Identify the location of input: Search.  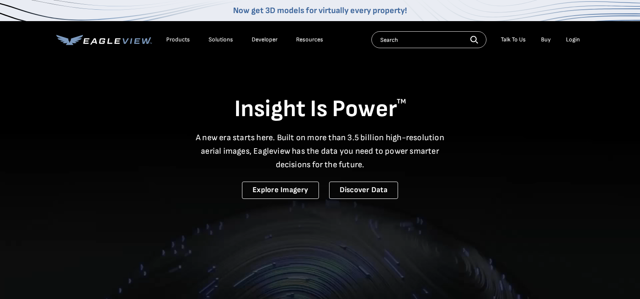
(429, 40).